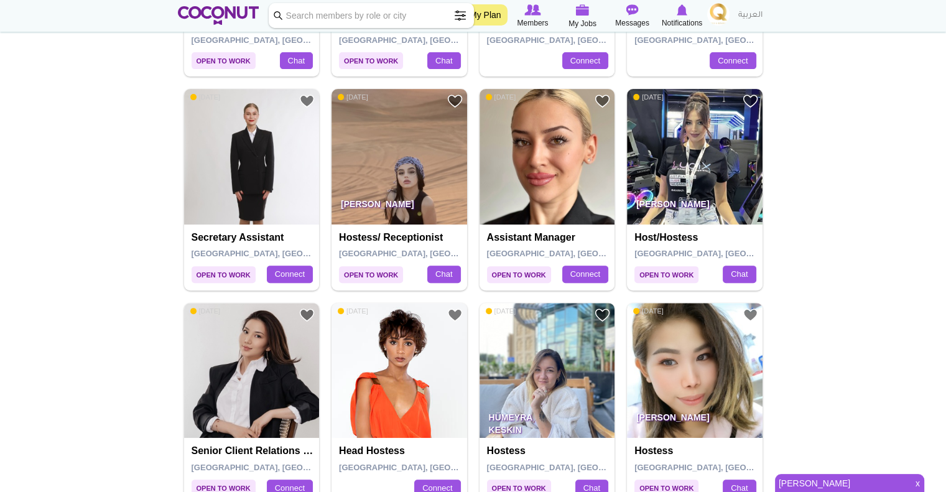 This screenshot has height=492, width=946. I want to click on a: My Jobs My Jobs, so click(583, 16).